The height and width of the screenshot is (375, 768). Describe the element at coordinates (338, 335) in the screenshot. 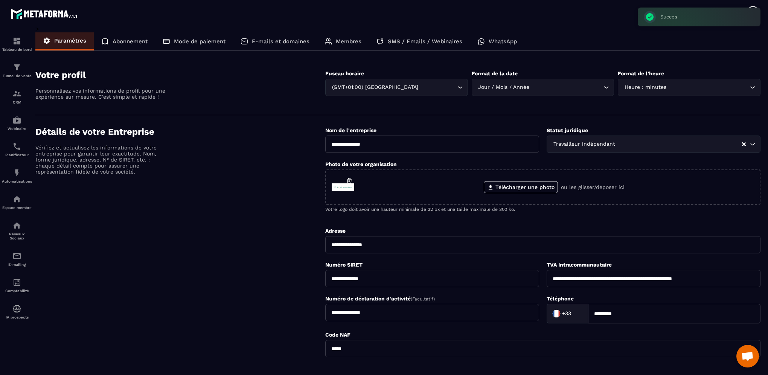

I see `label: Code NAF` at that location.